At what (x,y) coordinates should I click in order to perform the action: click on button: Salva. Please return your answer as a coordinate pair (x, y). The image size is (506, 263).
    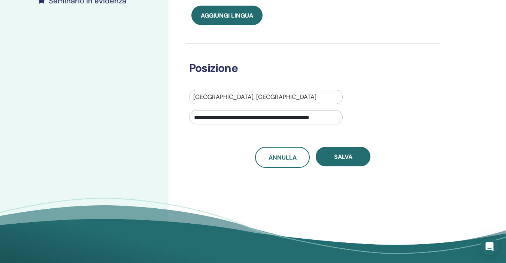
    Looking at the image, I should click on (343, 157).